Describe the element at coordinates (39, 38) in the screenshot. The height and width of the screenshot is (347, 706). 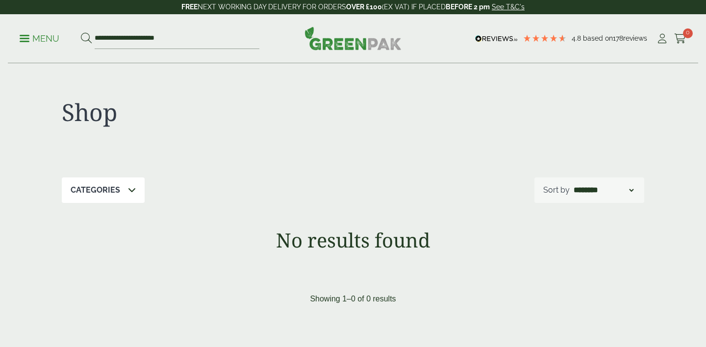
I see `a: Menu` at that location.